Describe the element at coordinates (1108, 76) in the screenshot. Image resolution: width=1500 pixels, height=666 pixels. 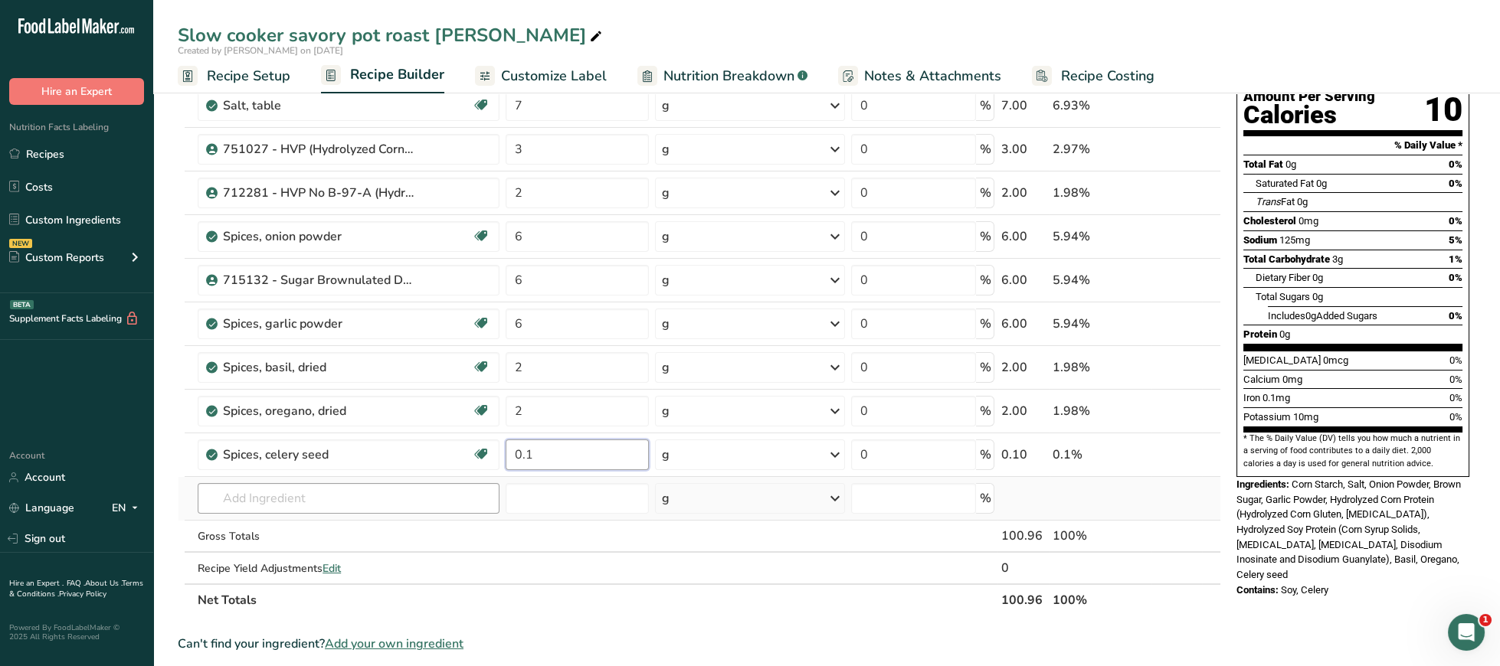
I see `span: Recipe Costing` at that location.